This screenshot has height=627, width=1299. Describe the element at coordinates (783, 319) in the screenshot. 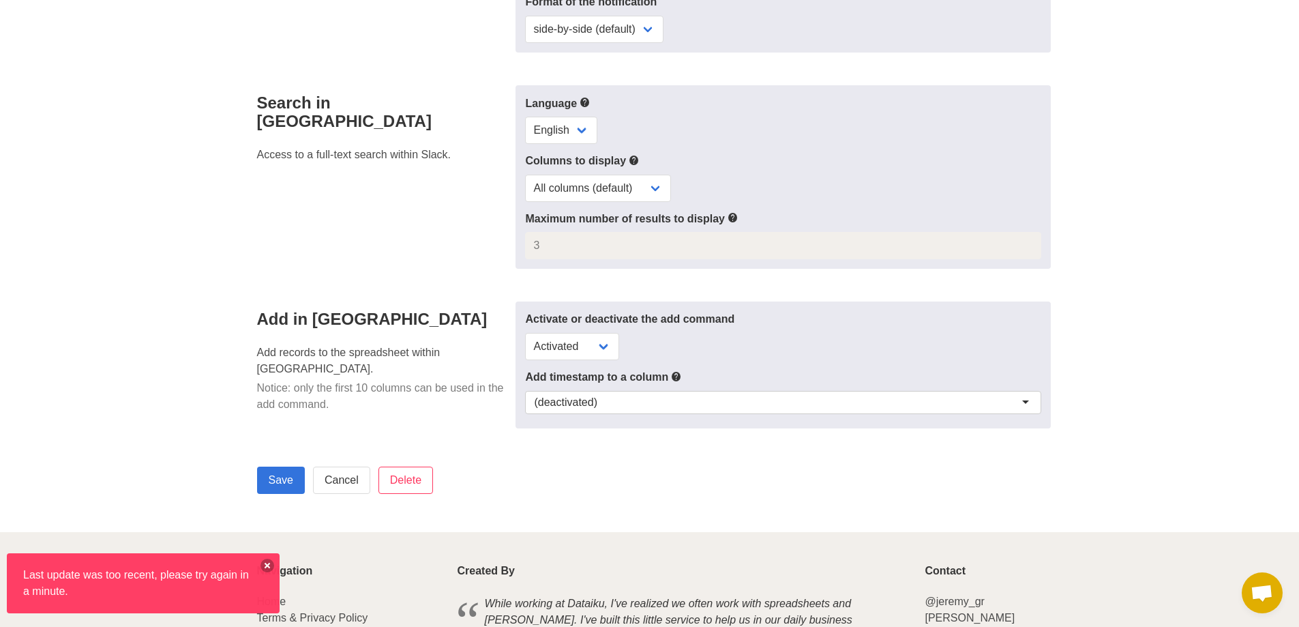

I see `label: Activate or deactivate the add command` at that location.